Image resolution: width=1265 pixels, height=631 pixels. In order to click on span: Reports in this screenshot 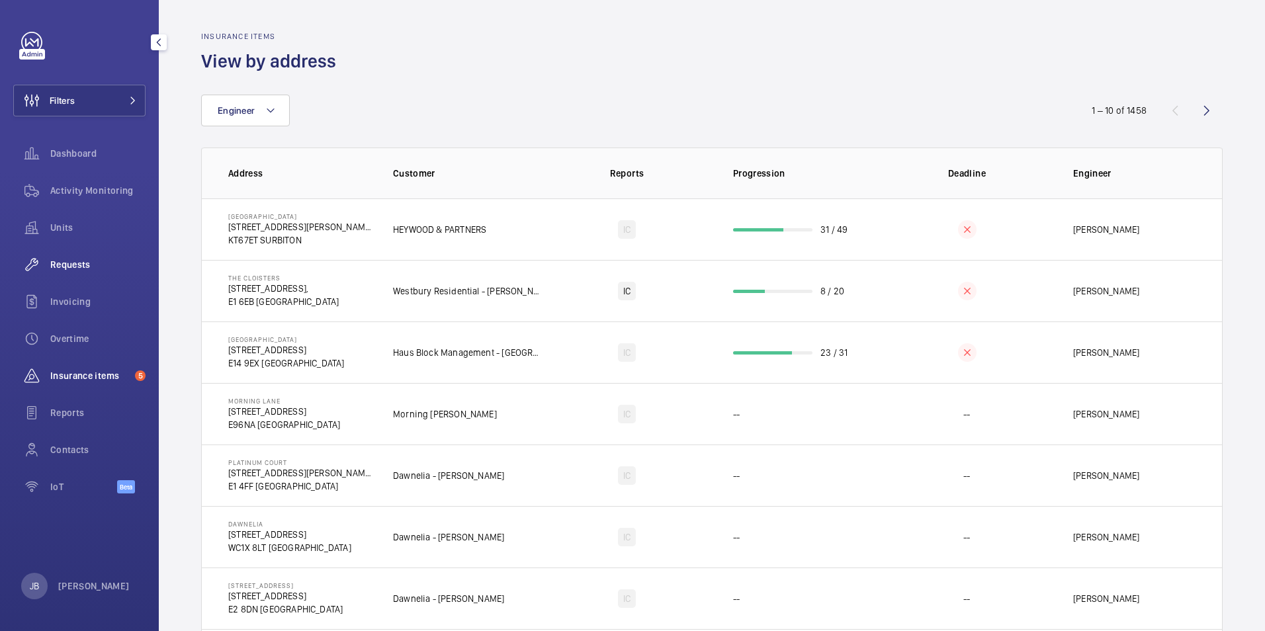, I will do `click(98, 413)`.